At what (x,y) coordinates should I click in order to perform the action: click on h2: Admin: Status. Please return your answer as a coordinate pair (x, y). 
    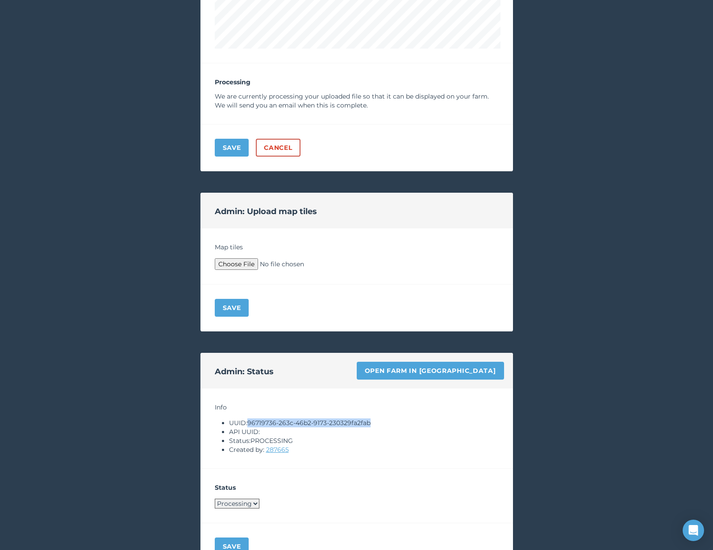
    Looking at the image, I should click on (244, 372).